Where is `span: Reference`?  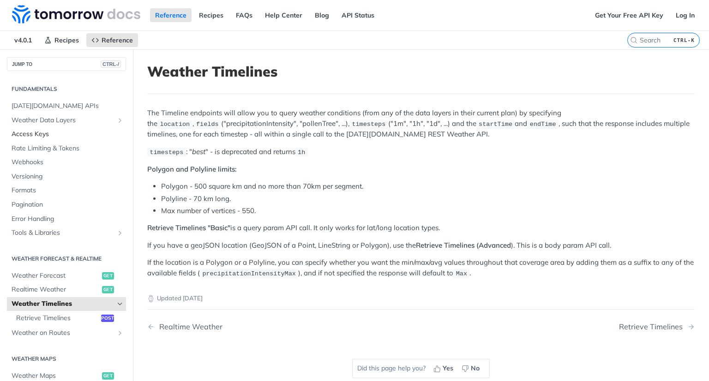
span: Reference is located at coordinates (117, 40).